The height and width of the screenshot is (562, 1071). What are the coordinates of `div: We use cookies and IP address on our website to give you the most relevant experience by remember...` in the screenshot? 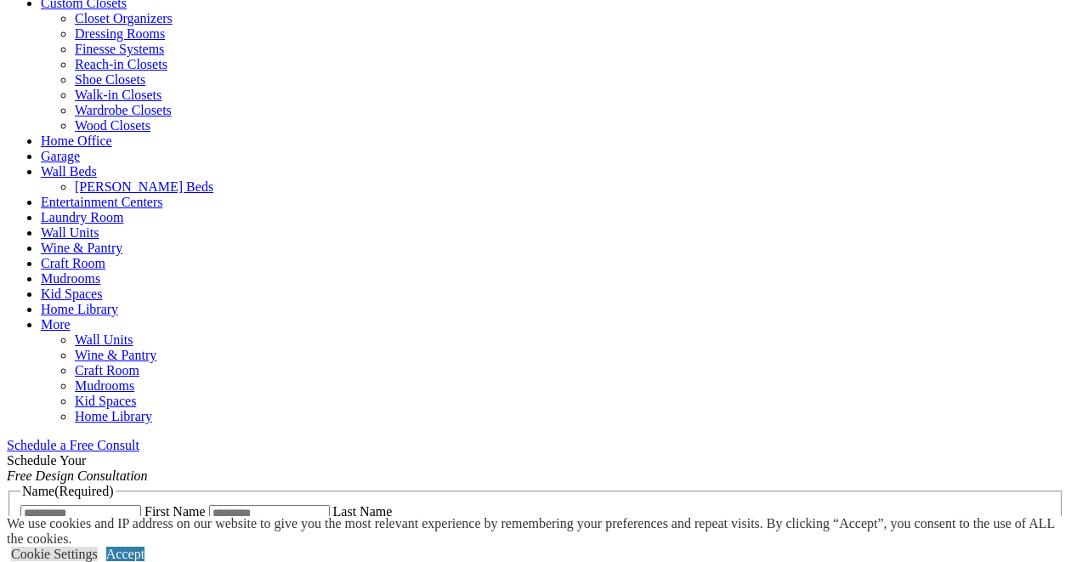 It's located at (539, 531).